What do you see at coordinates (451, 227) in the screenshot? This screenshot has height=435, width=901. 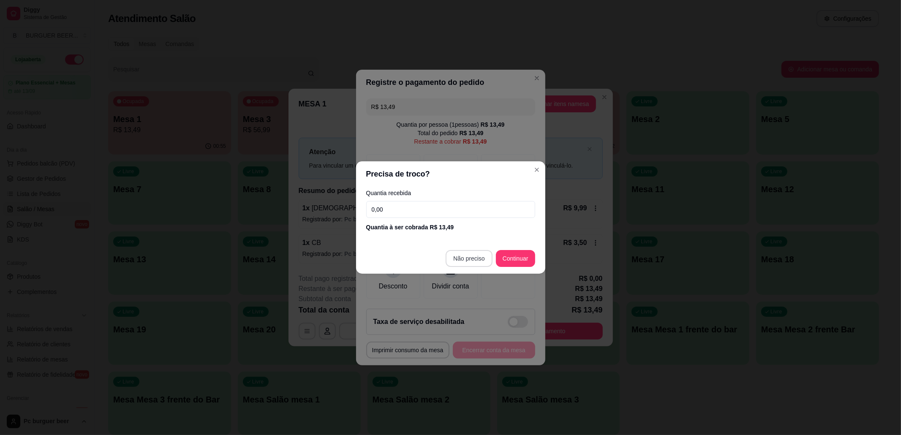 I see `div: Quantia à ser cobrada R$ 13,49` at bounding box center [451, 227].